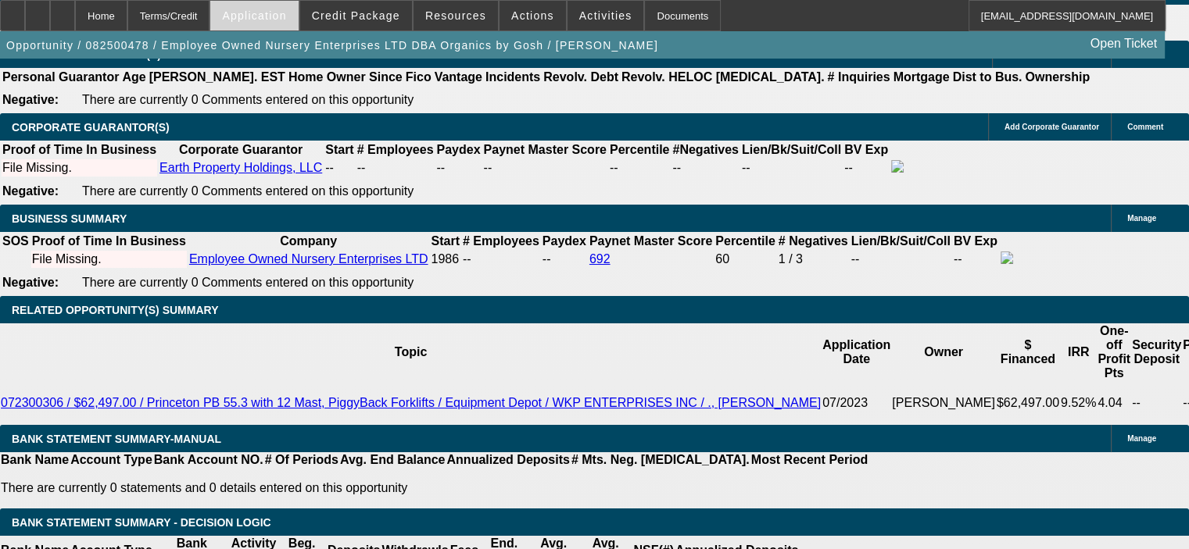 Image resolution: width=1189 pixels, height=549 pixels. What do you see at coordinates (241, 167) in the screenshot?
I see `a: Earth Property Holdings, LLC` at bounding box center [241, 167].